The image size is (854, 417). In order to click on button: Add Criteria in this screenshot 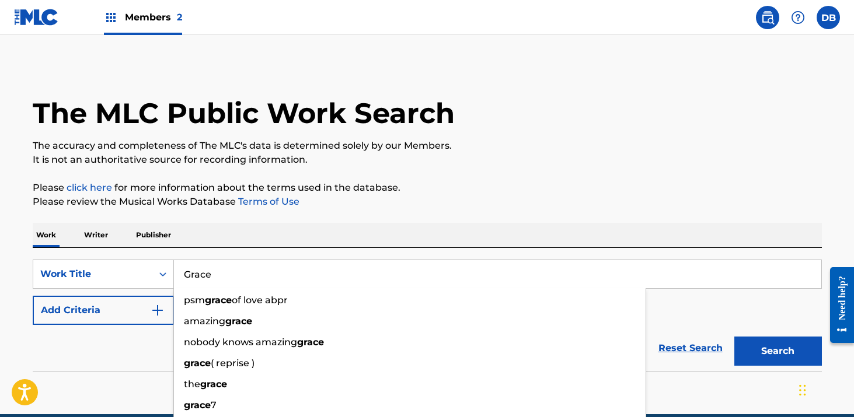, I will do `click(103, 310)`.